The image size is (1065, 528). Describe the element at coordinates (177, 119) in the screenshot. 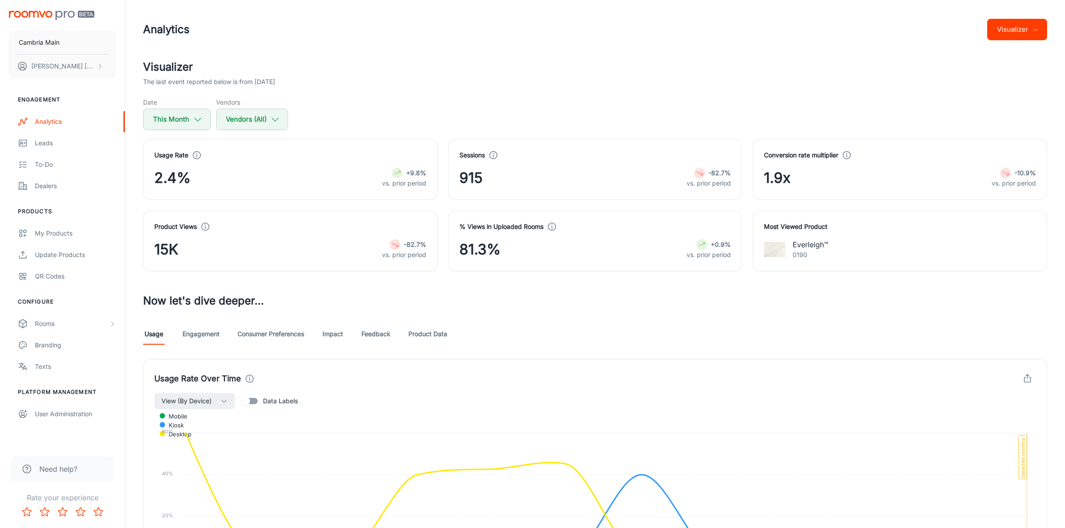

I see `button: This Month` at that location.